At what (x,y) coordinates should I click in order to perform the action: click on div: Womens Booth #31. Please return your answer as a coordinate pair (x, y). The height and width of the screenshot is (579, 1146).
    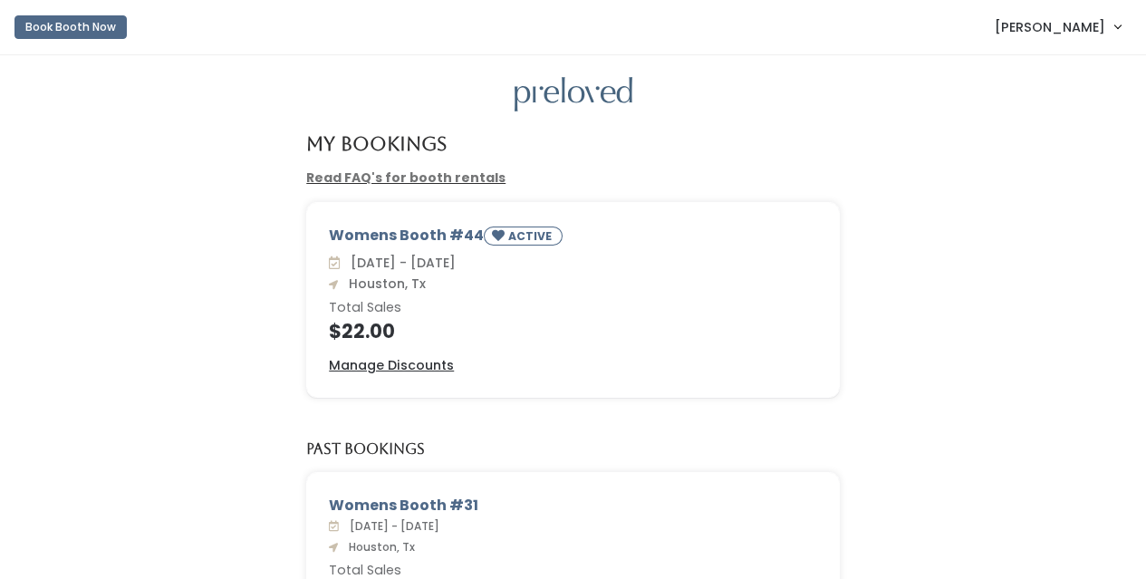
    Looking at the image, I should click on (572, 505).